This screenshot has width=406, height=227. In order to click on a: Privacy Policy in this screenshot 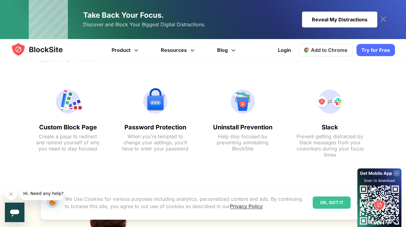, I will do `click(246, 207)`.